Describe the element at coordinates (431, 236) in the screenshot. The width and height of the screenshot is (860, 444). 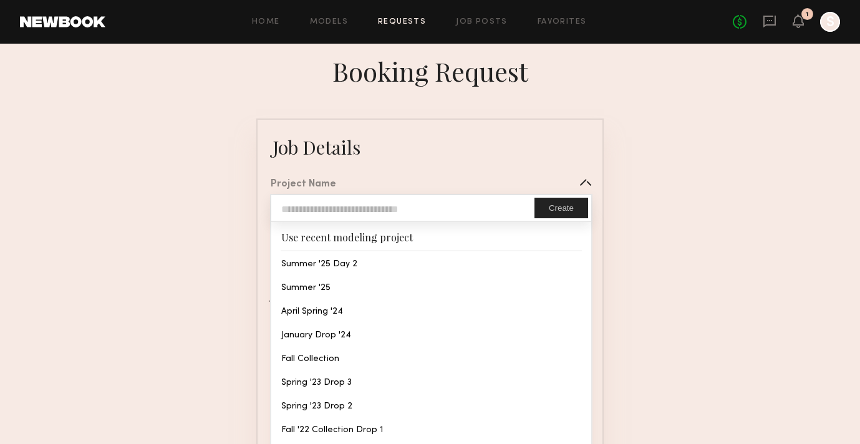
I see `div: Use recent modeling project` at that location.